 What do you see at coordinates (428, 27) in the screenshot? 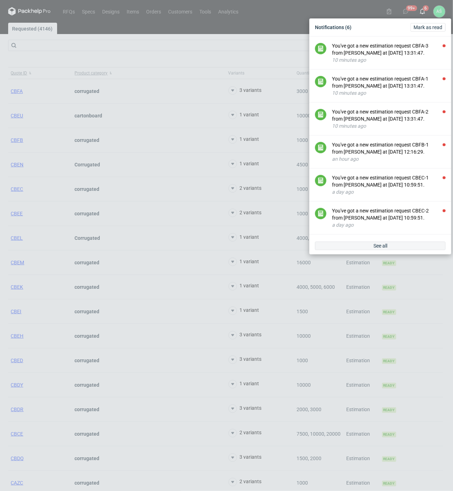
I see `span: Mark as read` at bounding box center [428, 27].